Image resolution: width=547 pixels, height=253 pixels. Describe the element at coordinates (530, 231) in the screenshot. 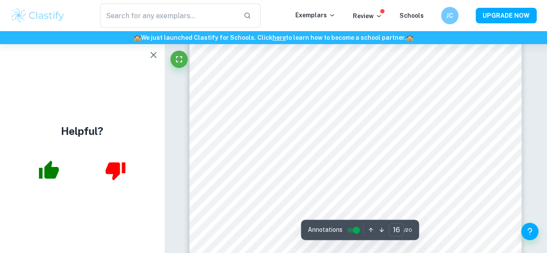

I see `button: Help and Feedback` at that location.